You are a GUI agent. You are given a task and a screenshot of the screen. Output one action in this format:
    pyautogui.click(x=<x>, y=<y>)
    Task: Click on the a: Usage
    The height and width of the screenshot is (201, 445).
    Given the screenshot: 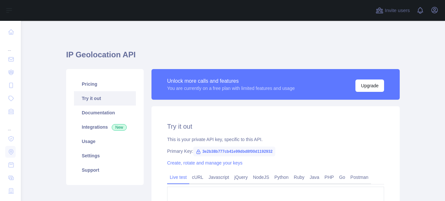 What is the action you would take?
    pyautogui.click(x=105, y=141)
    